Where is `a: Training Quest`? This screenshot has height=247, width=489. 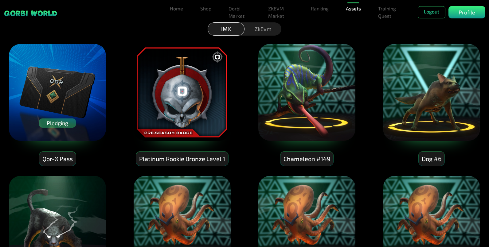
a: Training Quest is located at coordinates (390, 12).